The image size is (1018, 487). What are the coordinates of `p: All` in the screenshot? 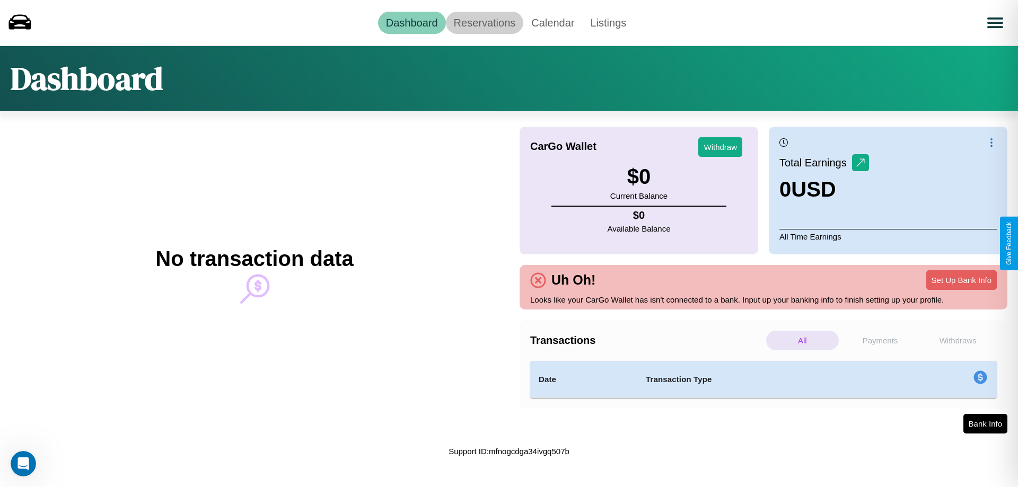 It's located at (802, 340).